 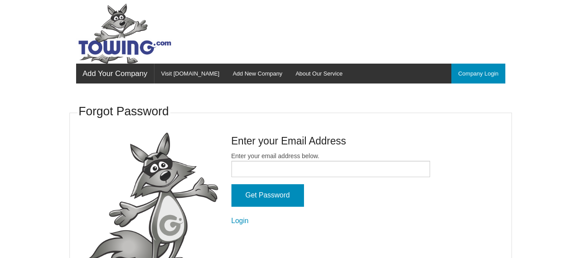 What do you see at coordinates (319, 73) in the screenshot?
I see `a: About Our Service` at bounding box center [319, 73].